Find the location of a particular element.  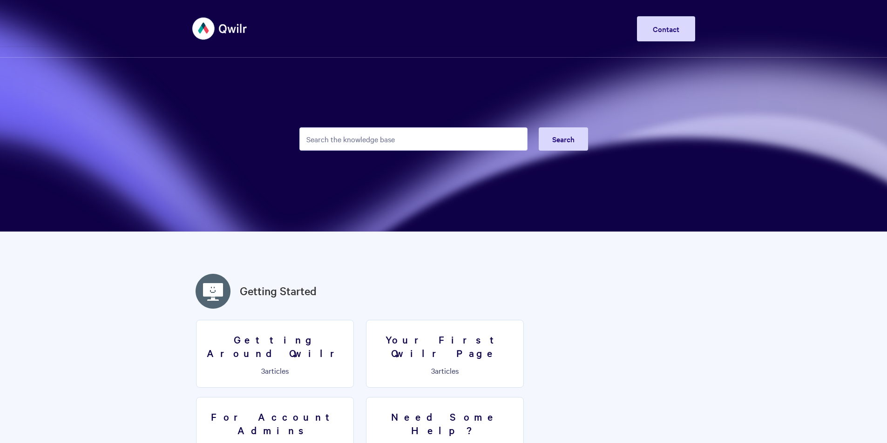

button: Search is located at coordinates (563, 139).